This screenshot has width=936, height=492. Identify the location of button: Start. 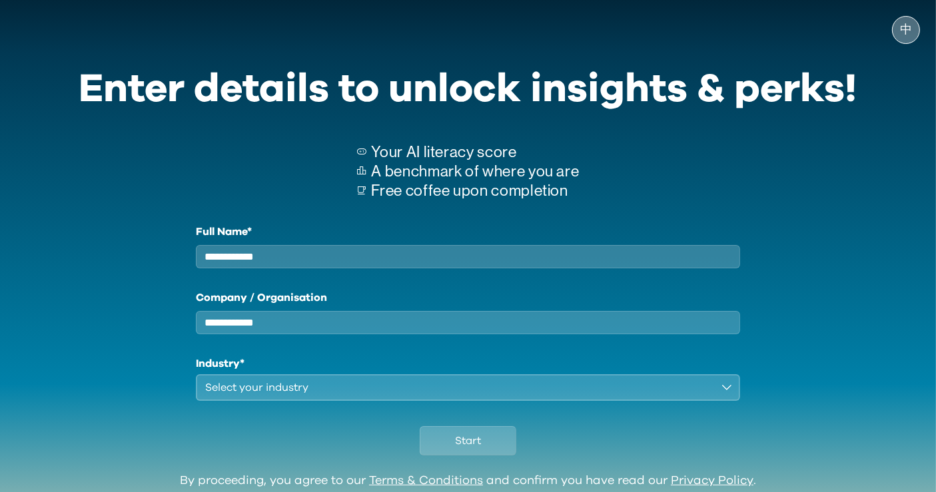
(468, 441).